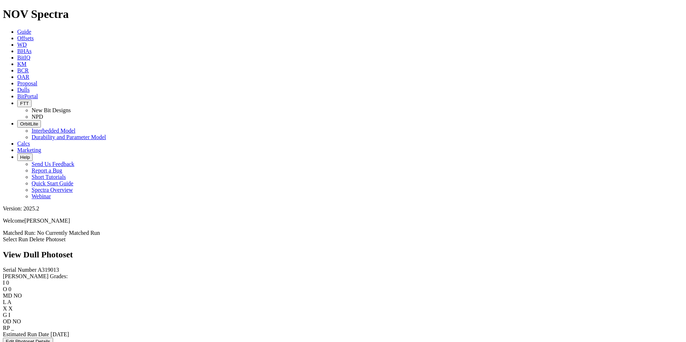 The height and width of the screenshot is (342, 686). Describe the element at coordinates (68, 233) in the screenshot. I see `span: No Currently Matched Run` at that location.